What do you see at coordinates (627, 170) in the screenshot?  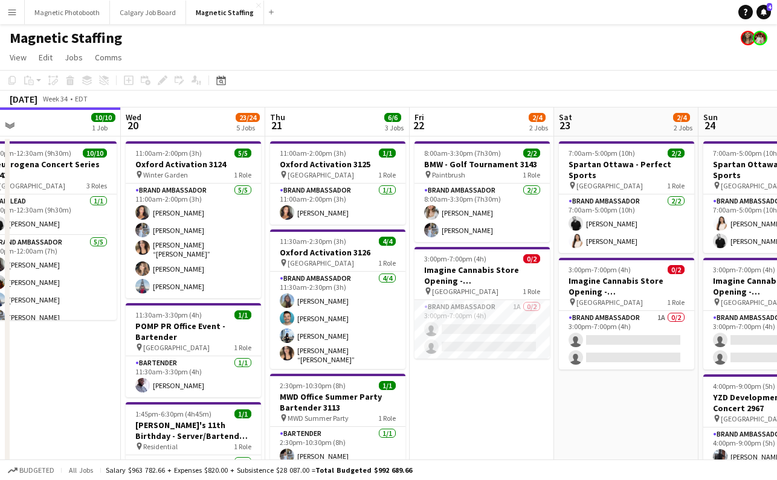 I see `h3: Spartan Ottawa - Perfect Sports` at bounding box center [627, 170].